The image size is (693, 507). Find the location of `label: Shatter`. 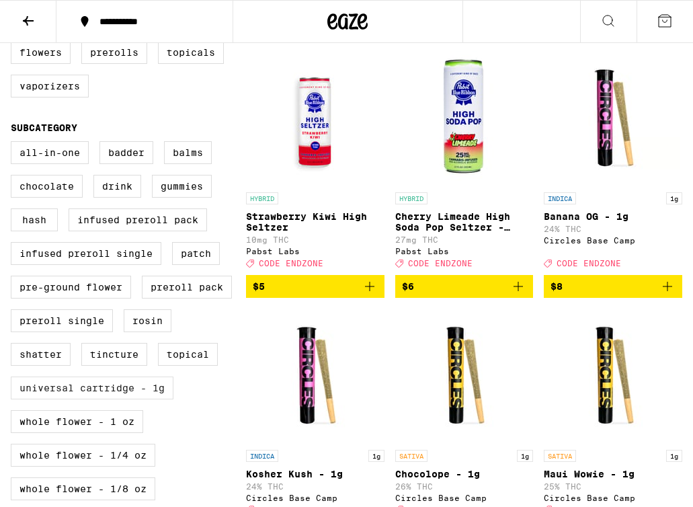

label: Shatter is located at coordinates (40, 354).